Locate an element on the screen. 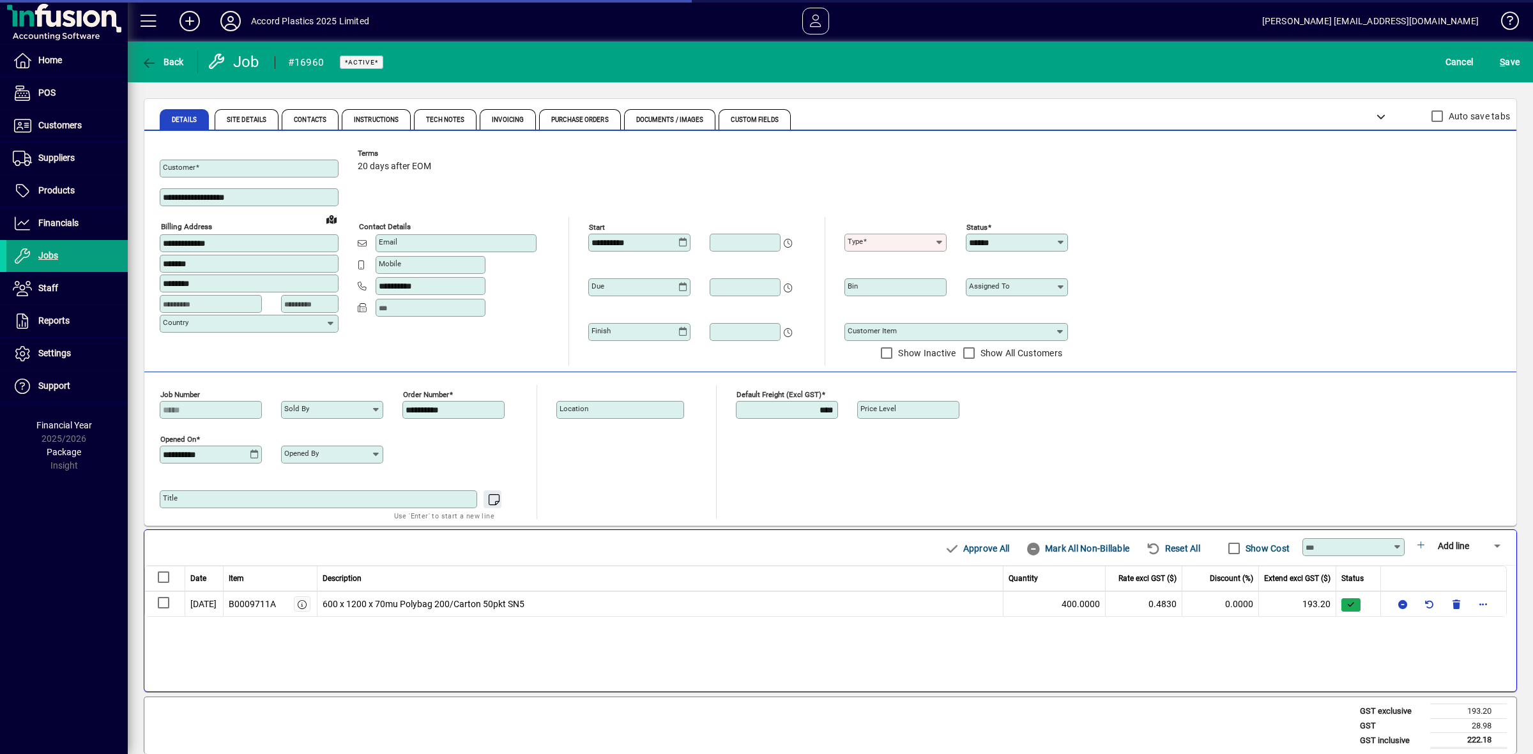 This screenshot has width=1533, height=754. mat-label: Price Level is located at coordinates (878, 409).